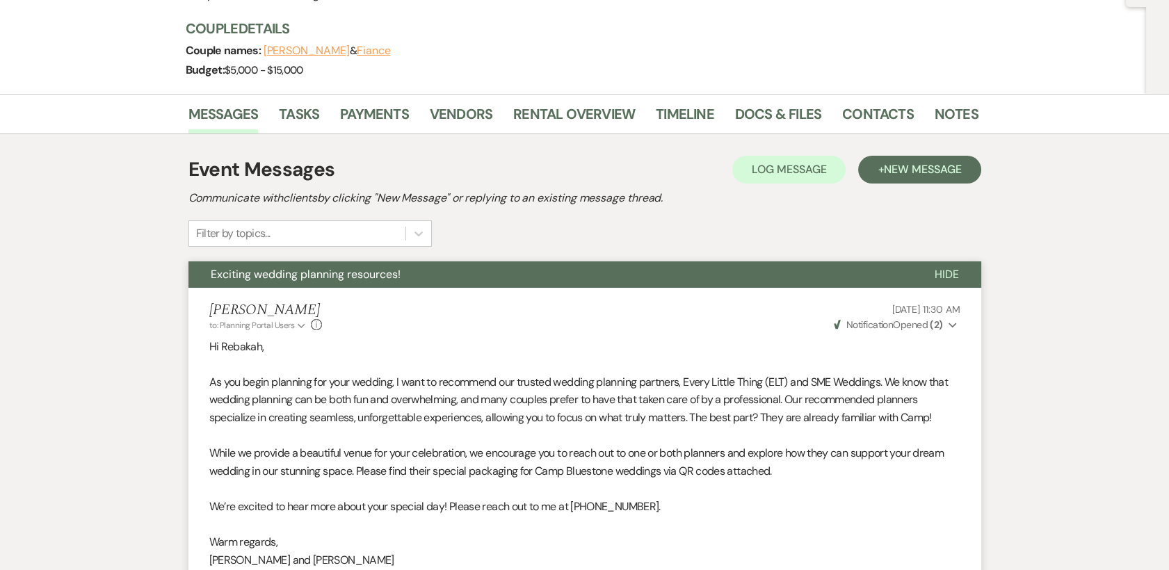 The height and width of the screenshot is (570, 1169). I want to click on span: As you begin planning for your wedding, I want to recommend our trusted wedding planning partners..., so click(579, 400).